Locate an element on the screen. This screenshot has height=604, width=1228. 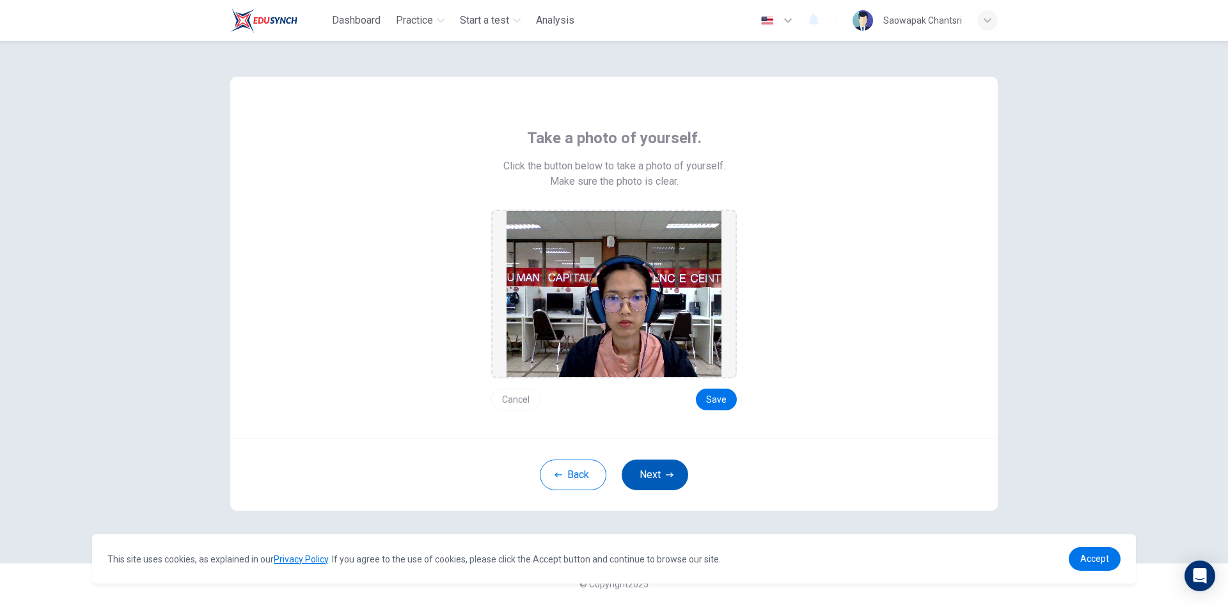
span: Analysis is located at coordinates (555, 20).